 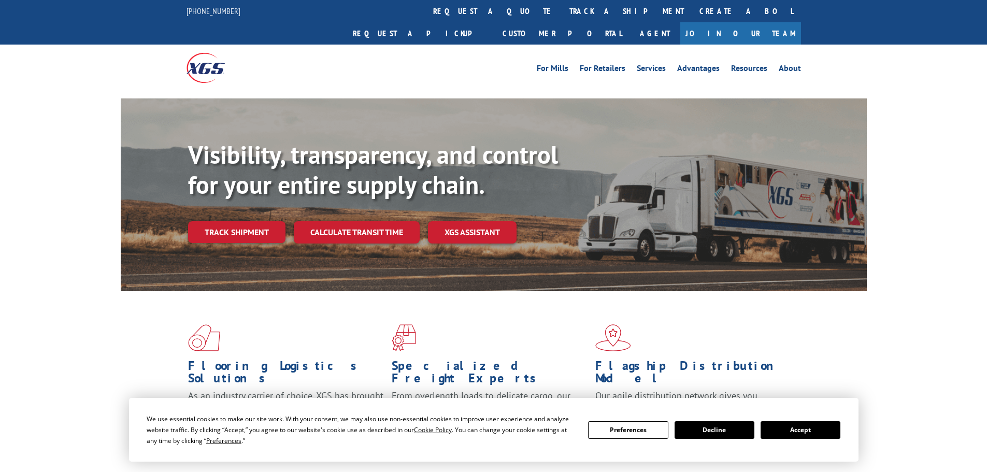 I want to click on span: Cookie Policy, so click(x=433, y=430).